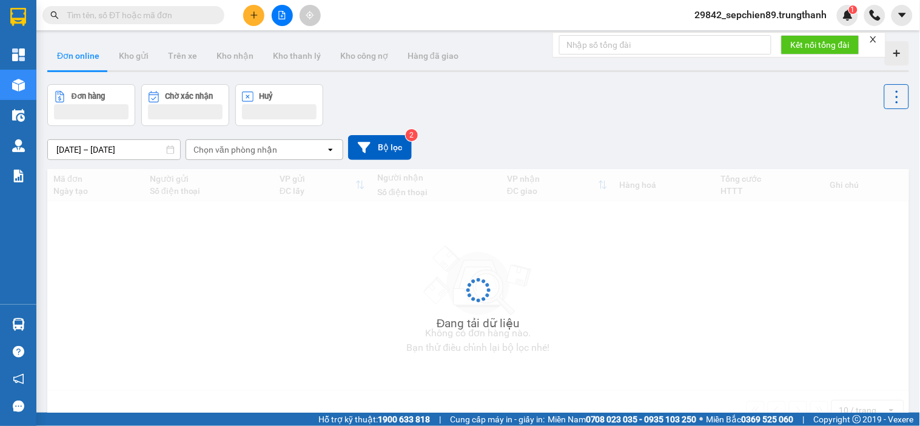 Image resolution: width=920 pixels, height=426 pixels. I want to click on button: caret-down, so click(902, 15).